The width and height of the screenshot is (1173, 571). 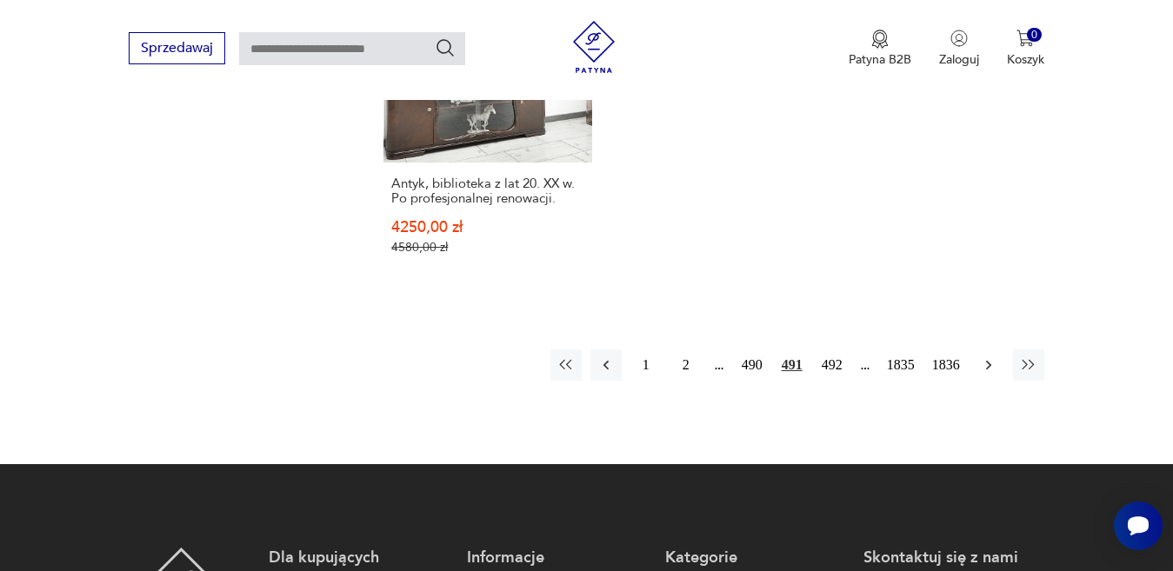 What do you see at coordinates (752, 365) in the screenshot?
I see `button: 490` at bounding box center [752, 365].